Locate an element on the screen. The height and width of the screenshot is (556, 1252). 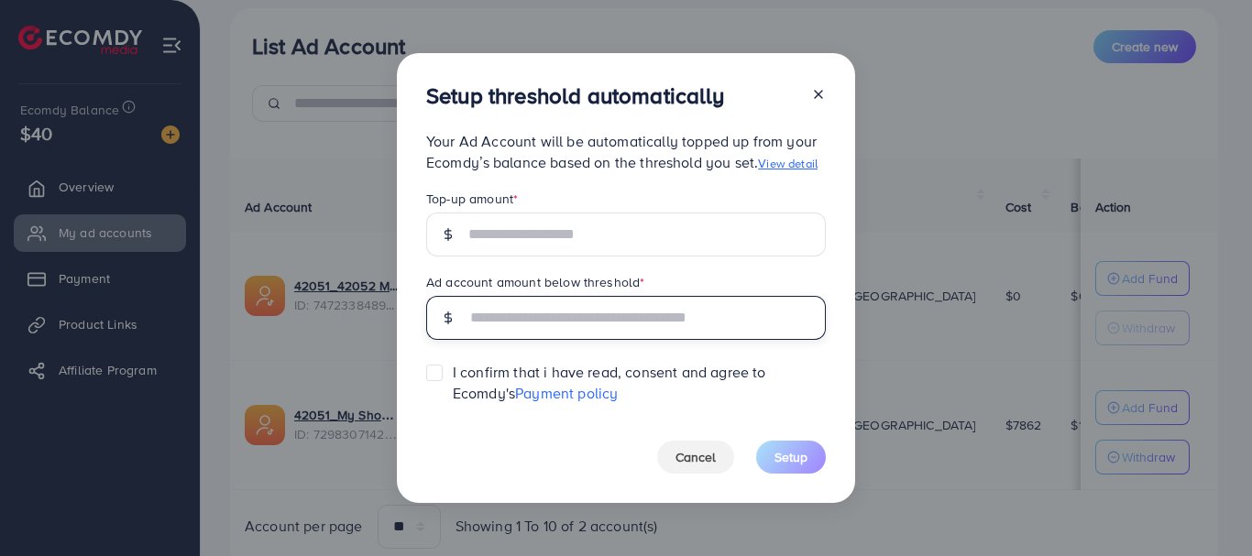
span: Setup is located at coordinates (791, 457).